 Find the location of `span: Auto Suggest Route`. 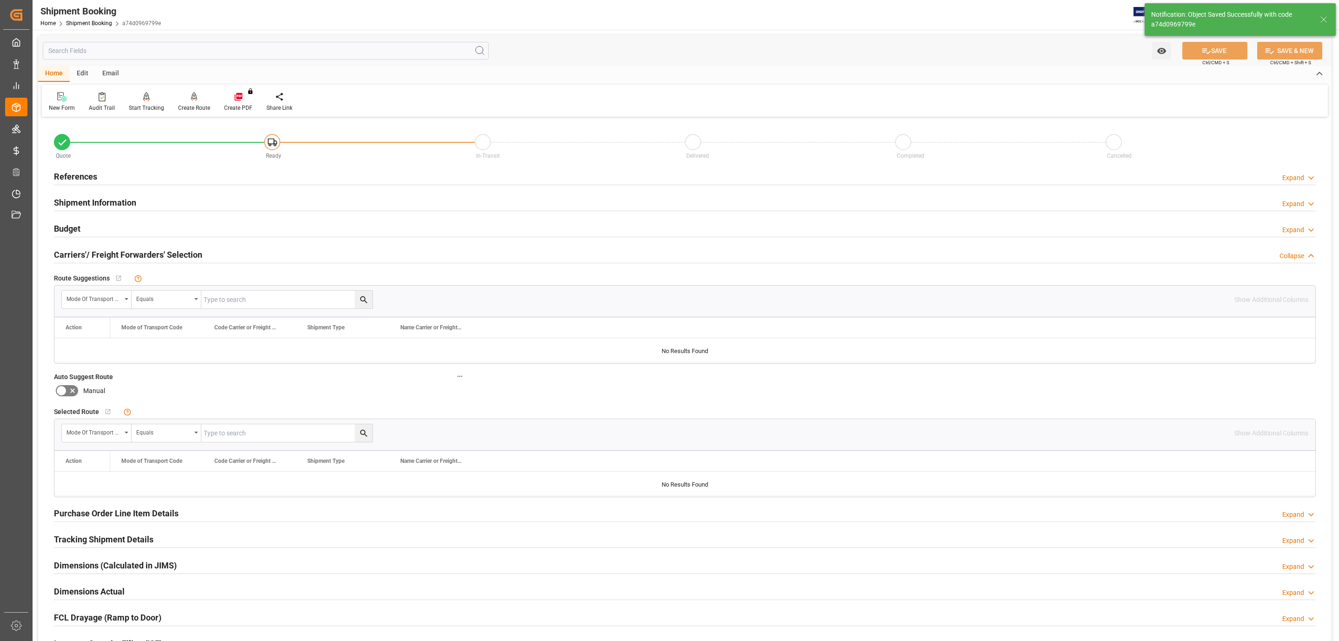

span: Auto Suggest Route is located at coordinates (83, 377).